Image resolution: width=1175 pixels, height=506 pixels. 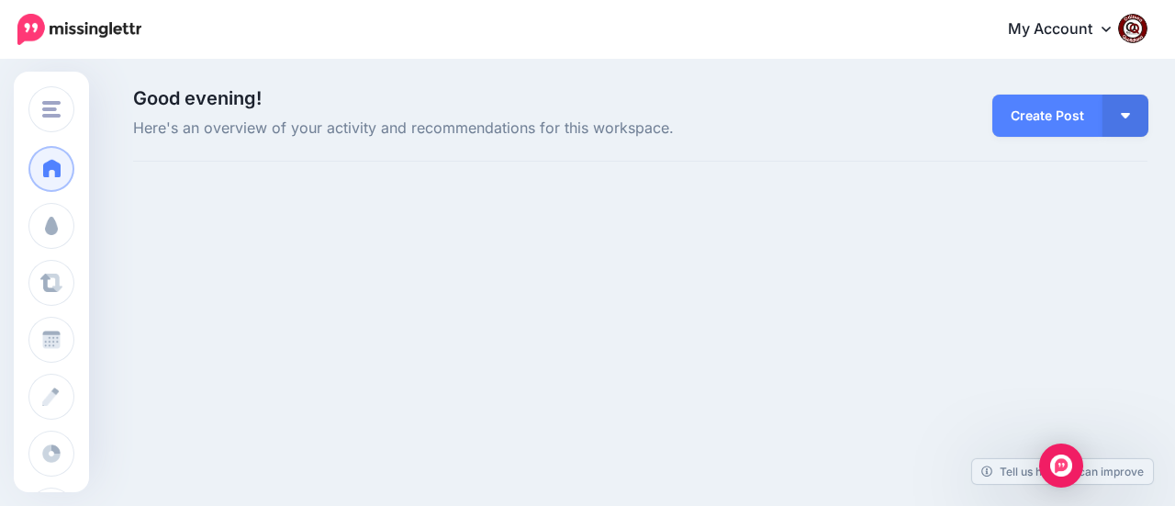 What do you see at coordinates (1126, 116) in the screenshot?
I see `img: arrow-down-white.png` at bounding box center [1126, 116].